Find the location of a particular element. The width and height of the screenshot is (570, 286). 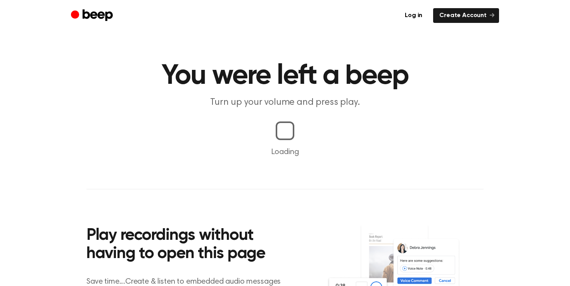

p: Turn up your volume and press play. is located at coordinates (285, 102).